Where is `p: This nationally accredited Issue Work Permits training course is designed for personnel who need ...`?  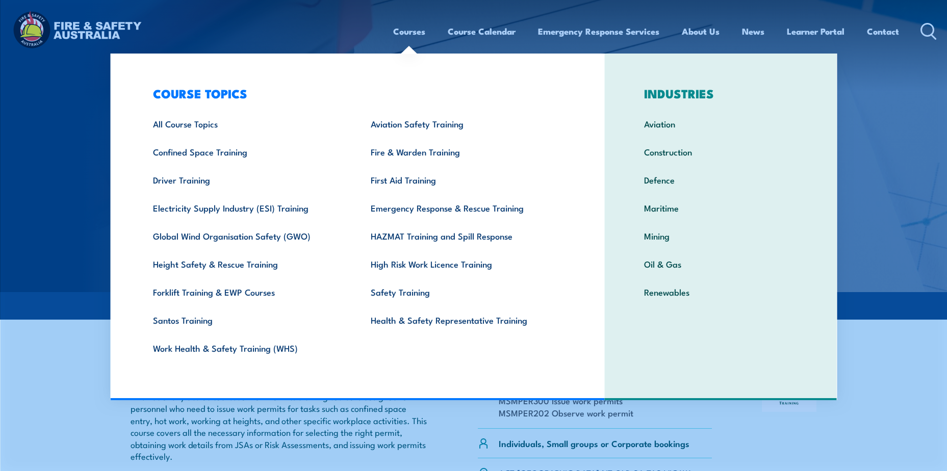 p: This nationally accredited Issue Work Permits training course is designed for personnel who need ... is located at coordinates (279, 426).